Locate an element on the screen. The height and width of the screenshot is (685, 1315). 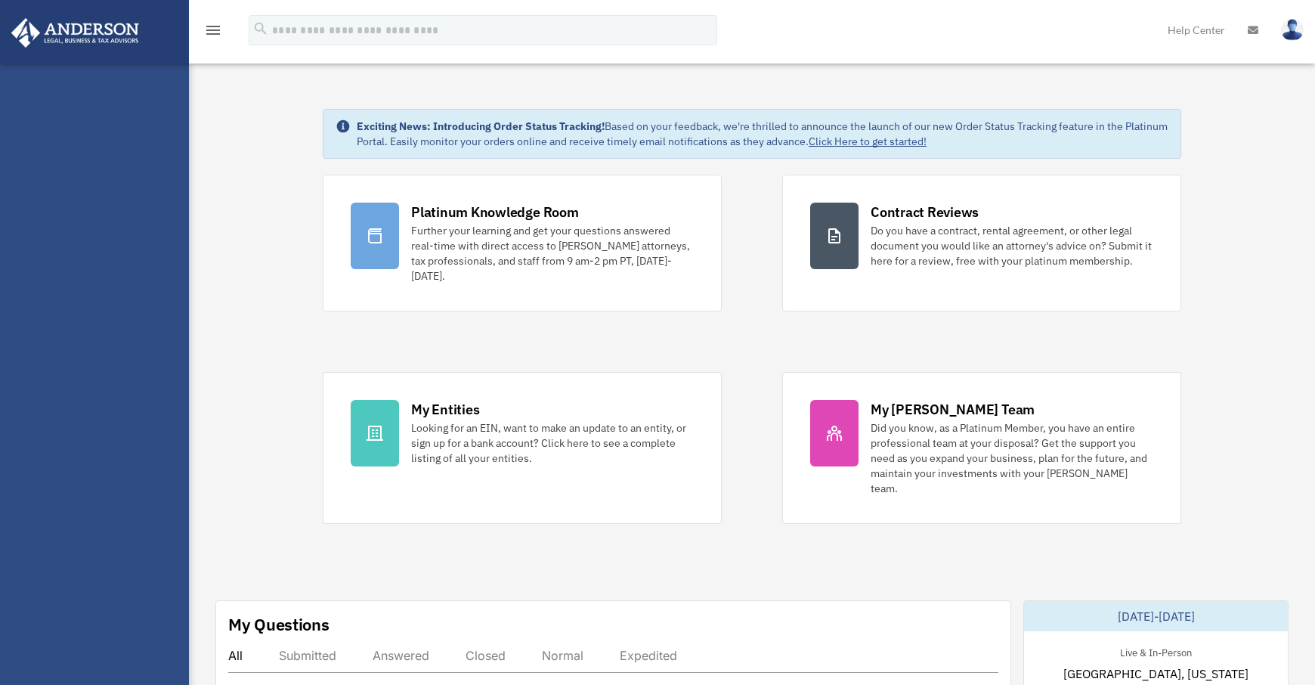
a: Platinum Knowledge Room Further your learning and get your questions answered real-time with dire... is located at coordinates (522, 243).